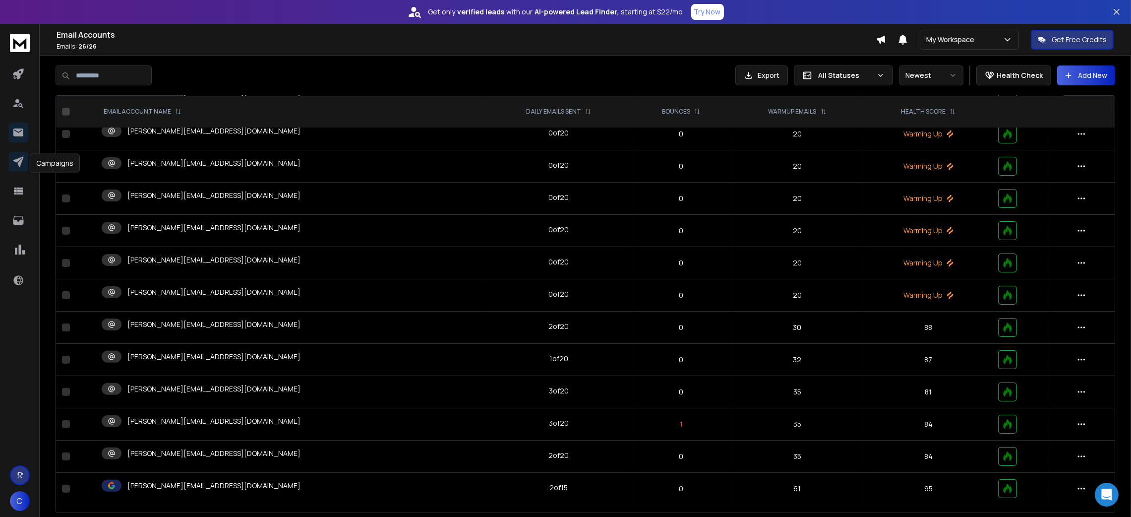  I want to click on button: Newest, so click(931, 75).